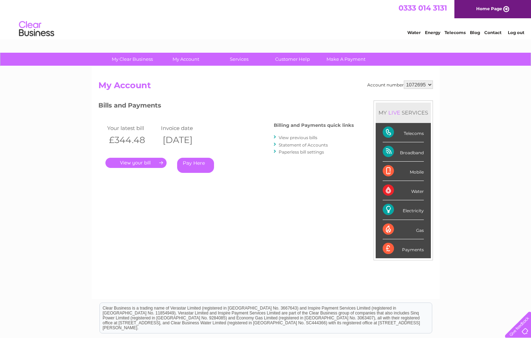 This screenshot has width=531, height=338. I want to click on img: logo.png, so click(37, 29).